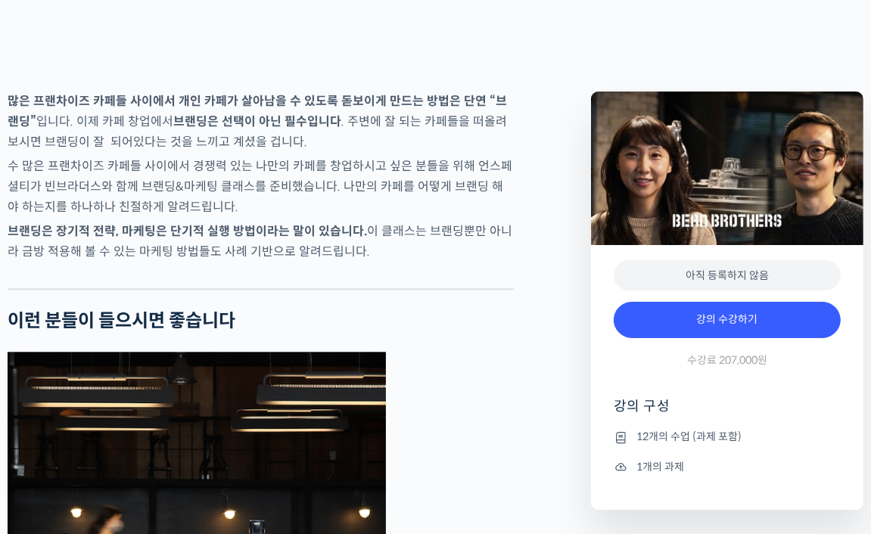  What do you see at coordinates (727, 437) in the screenshot?
I see `li: 12개의 수업 (과제 포함)` at bounding box center [727, 437].